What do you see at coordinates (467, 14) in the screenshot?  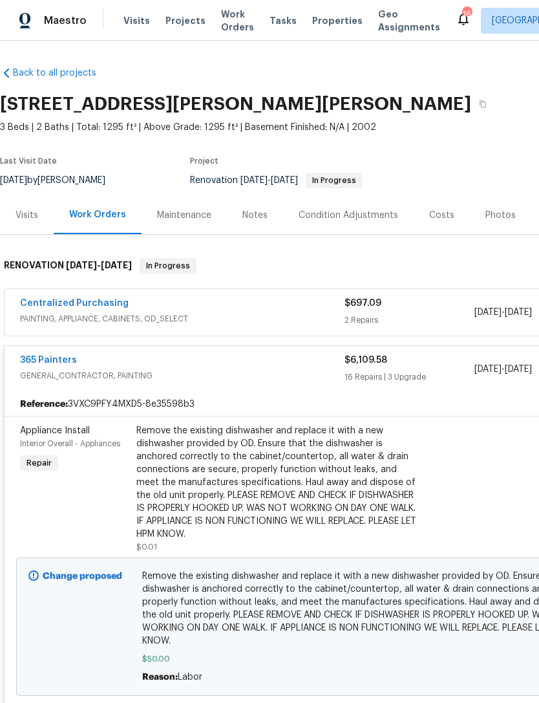 I see `div: 16` at bounding box center [467, 14].